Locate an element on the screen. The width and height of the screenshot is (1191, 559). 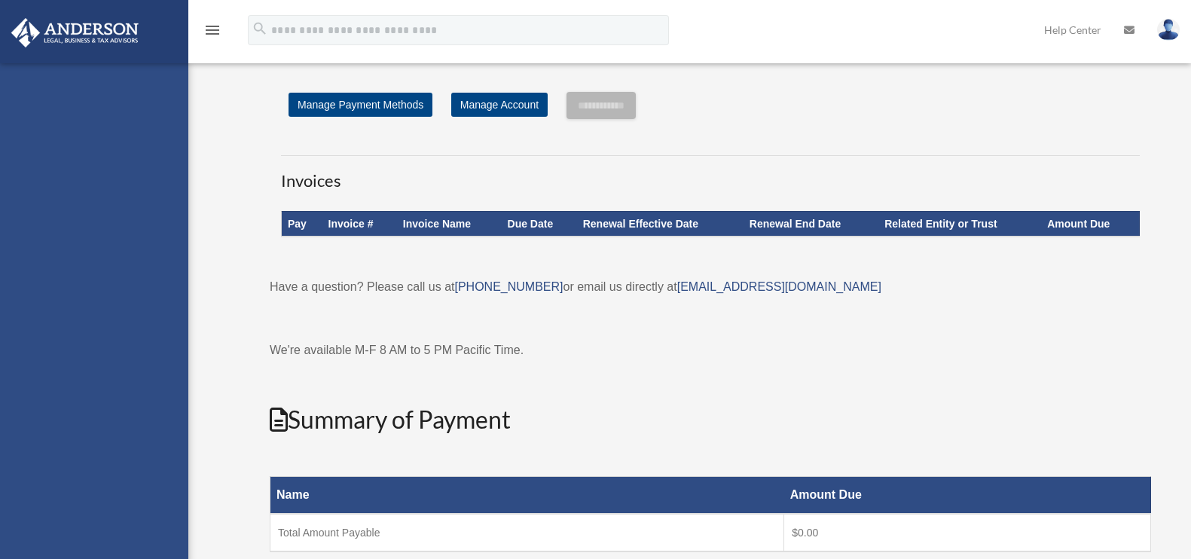
p: We're available M-F 8 AM to 5 PM Pacific Time. is located at coordinates (710, 350).